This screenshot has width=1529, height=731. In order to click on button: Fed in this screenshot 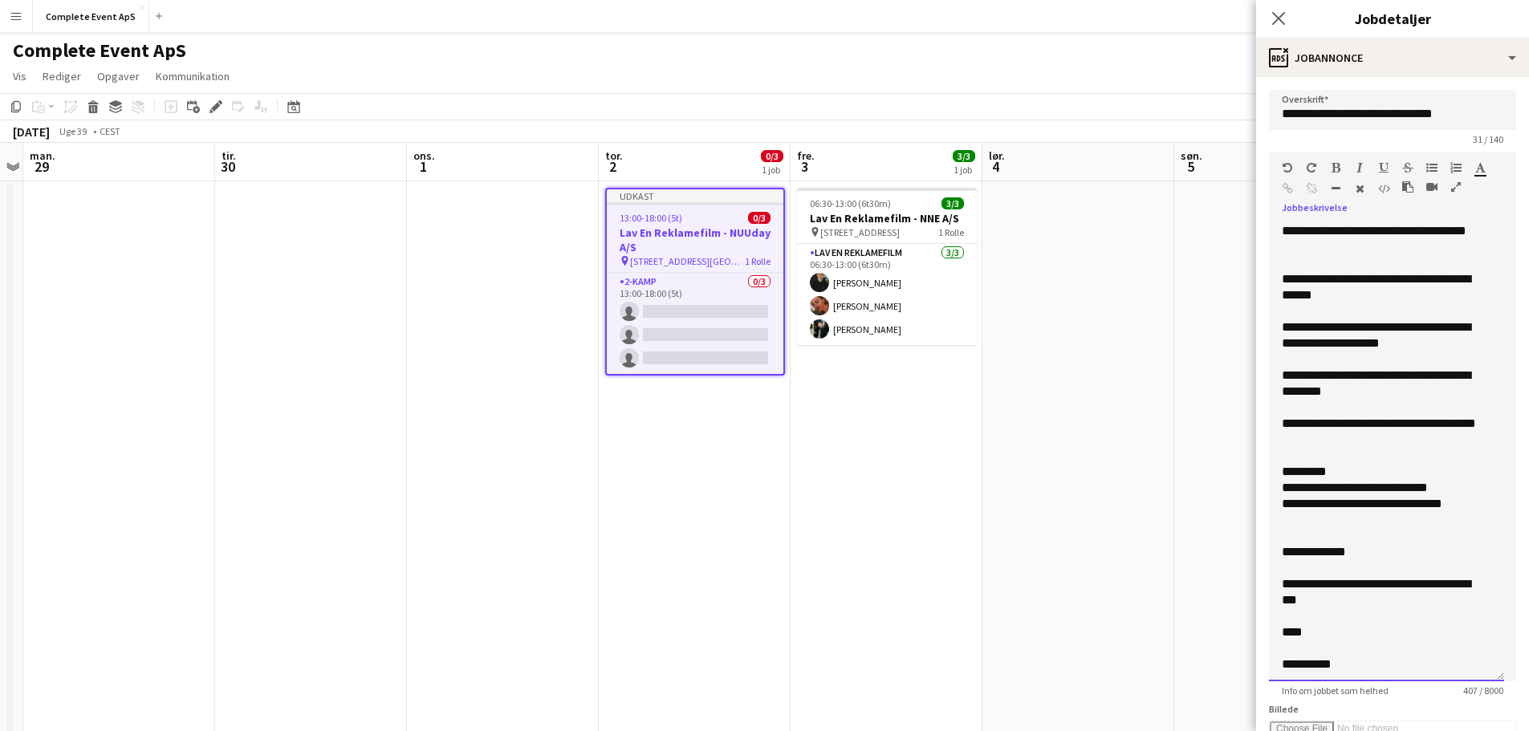, I will do `click(1336, 168)`.